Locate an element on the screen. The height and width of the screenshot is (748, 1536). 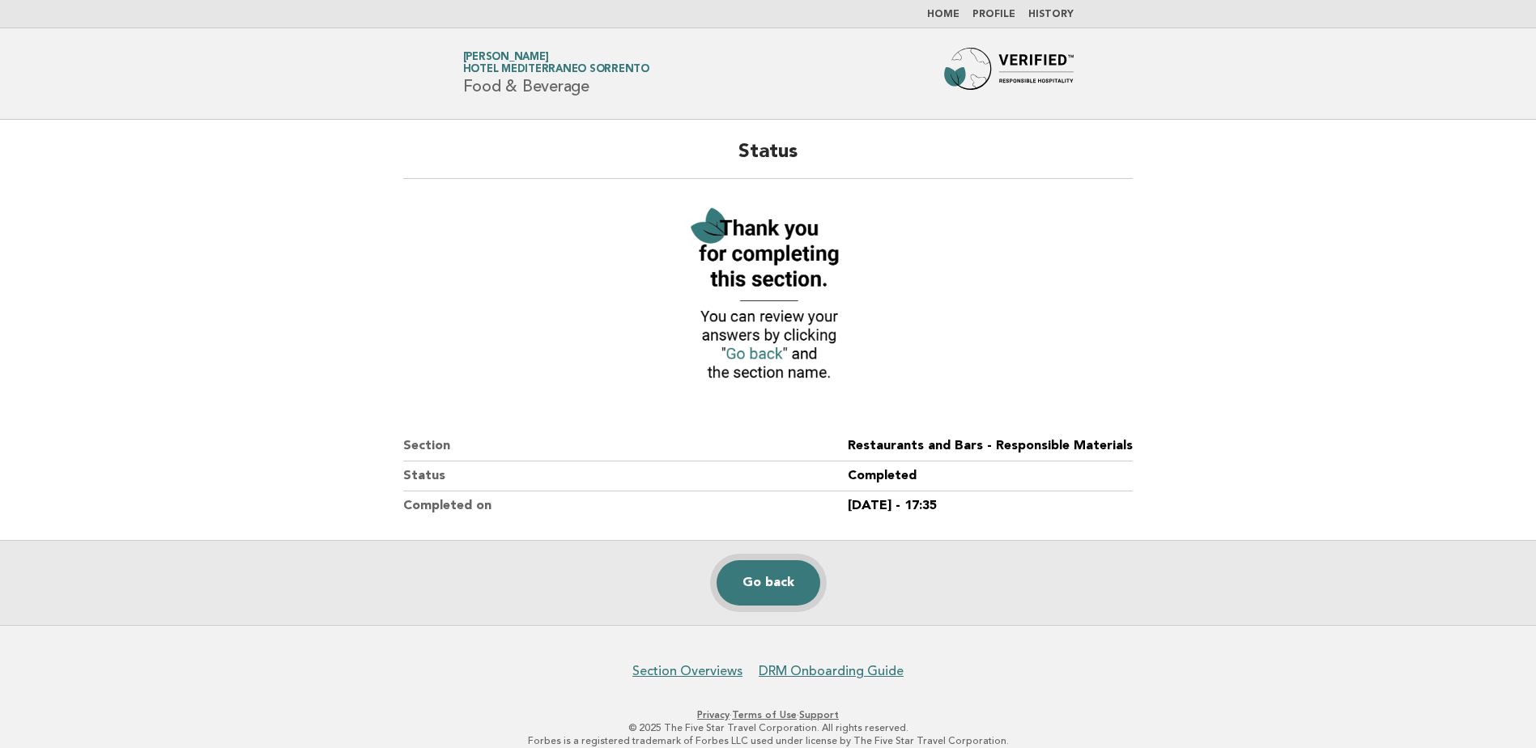
img: Forbes Travel Guide is located at coordinates (1009, 74).